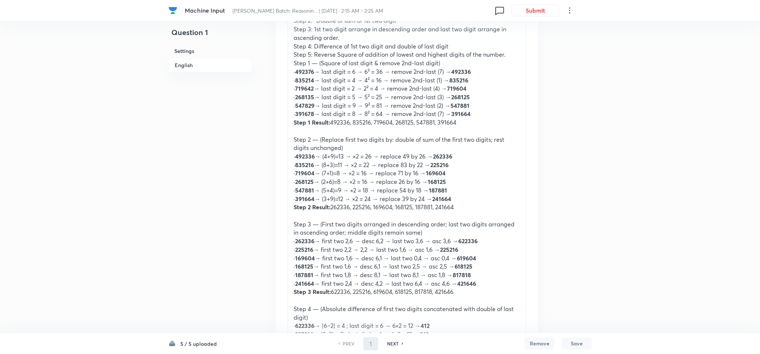 The image size is (760, 354). I want to click on button: Submit, so click(535, 10).